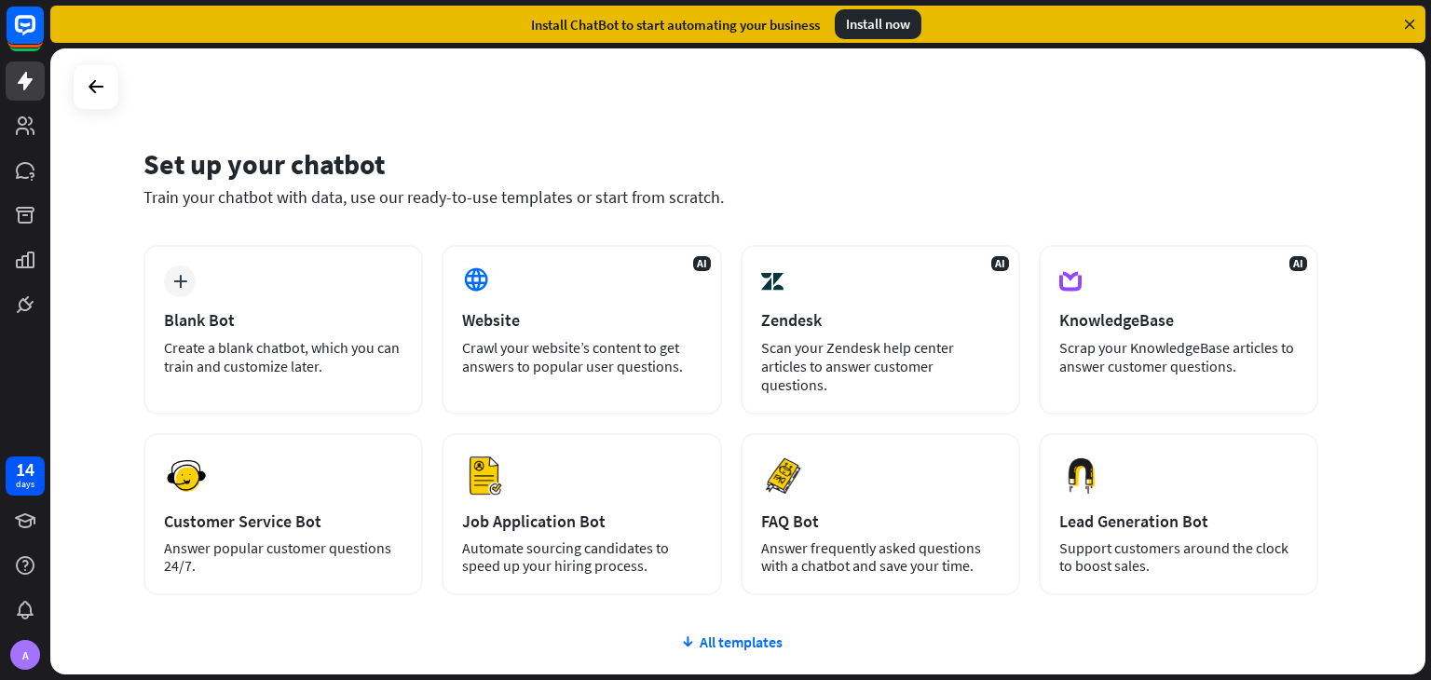  Describe the element at coordinates (25, 476) in the screenshot. I see `a: 14 days` at that location.